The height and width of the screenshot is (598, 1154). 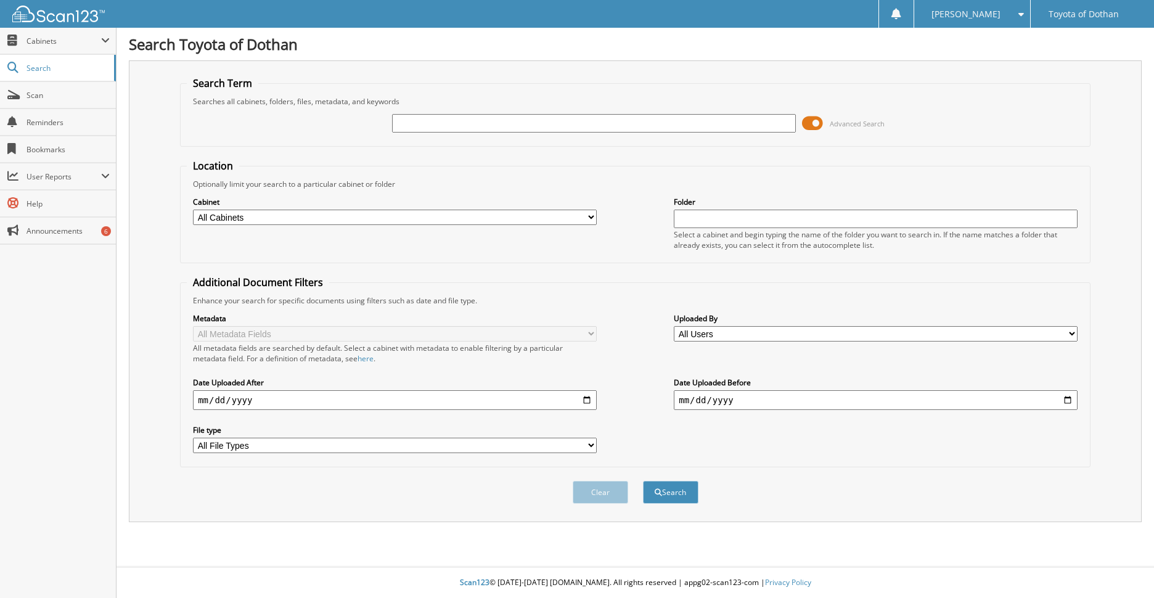 What do you see at coordinates (394, 353) in the screenshot?
I see `div: All metadata fields are searched by default. Select a cabinet with metadata to enable filtering b...` at bounding box center [394, 353].